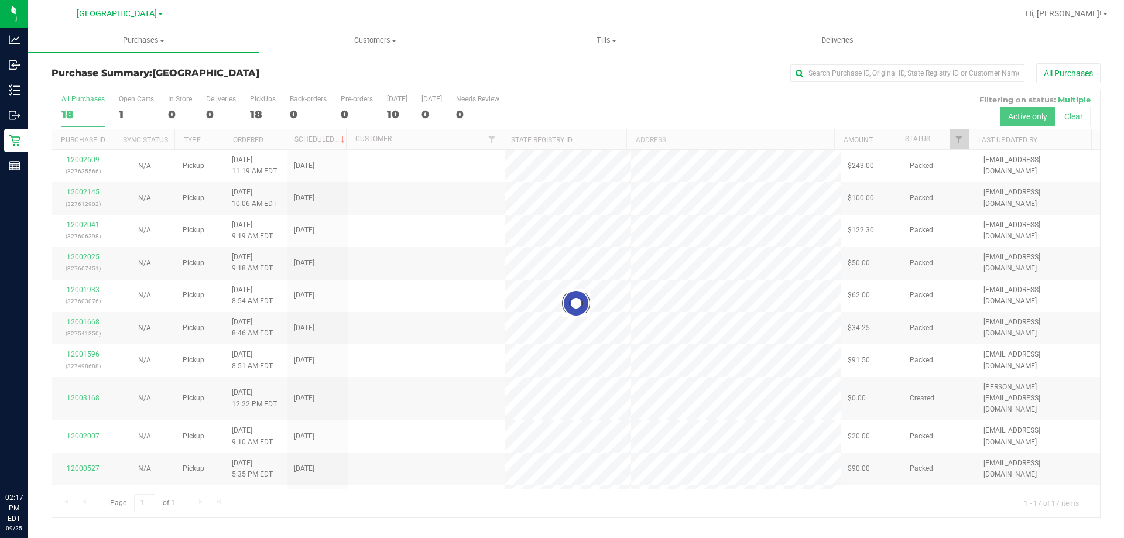 Image resolution: width=1124 pixels, height=538 pixels. Describe the element at coordinates (14, 528) in the screenshot. I see `p: 09/25` at that location.